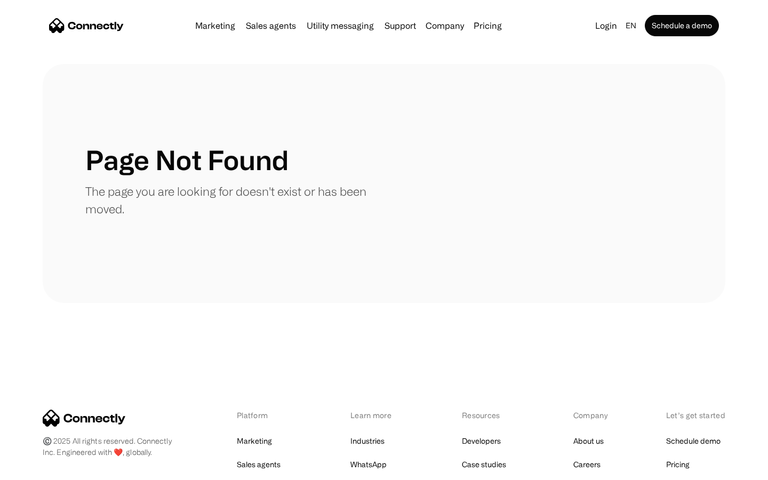  Describe the element at coordinates (694, 441) in the screenshot. I see `a: Schedule demo` at that location.